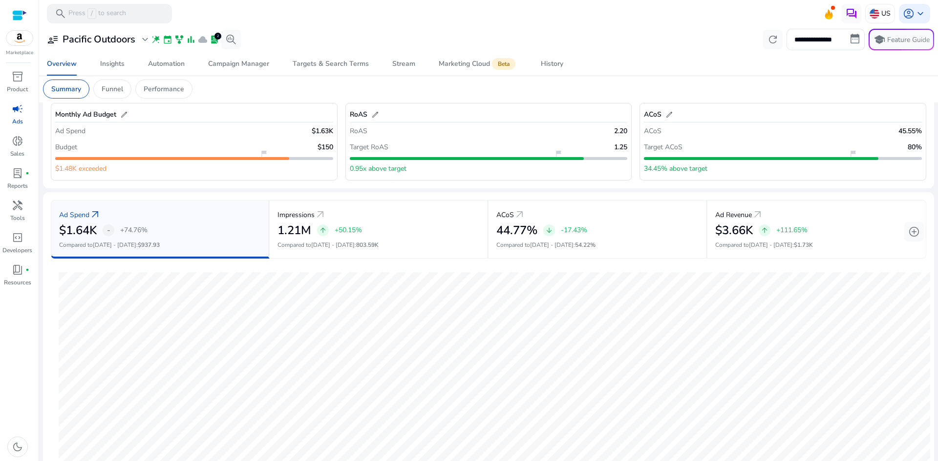  Describe the element at coordinates (764, 231) in the screenshot. I see `span: arrow_upward` at that location.